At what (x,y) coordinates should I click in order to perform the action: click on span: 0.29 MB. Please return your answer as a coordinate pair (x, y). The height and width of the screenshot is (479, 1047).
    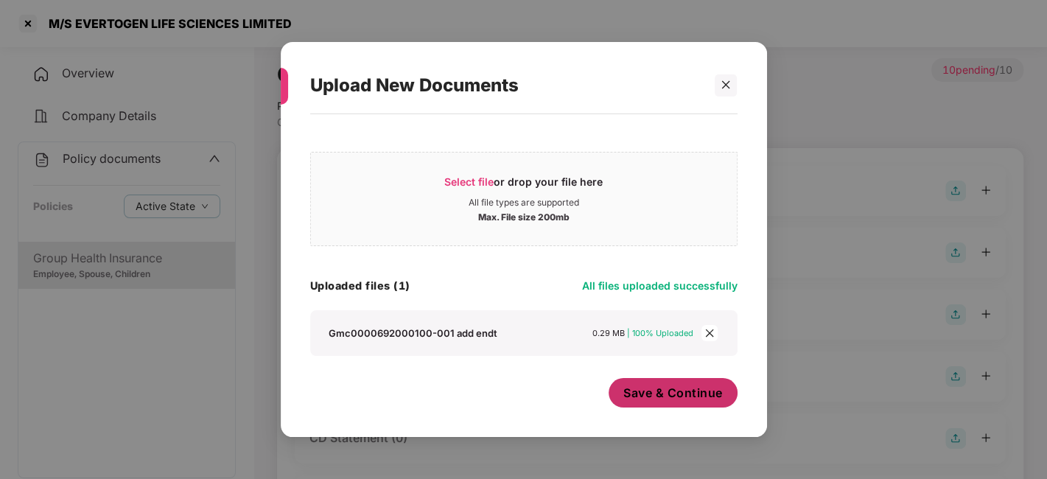
    Looking at the image, I should click on (609, 333).